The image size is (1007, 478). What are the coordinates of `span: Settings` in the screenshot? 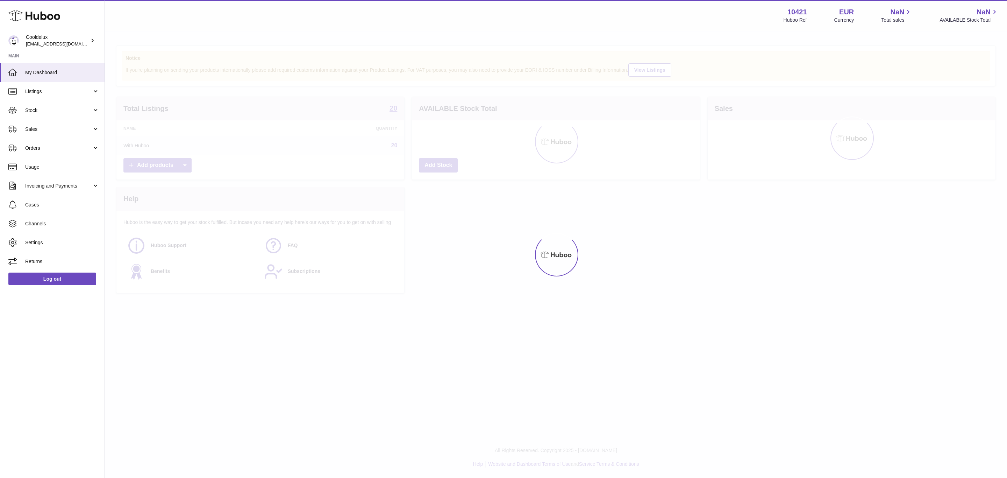 It's located at (62, 242).